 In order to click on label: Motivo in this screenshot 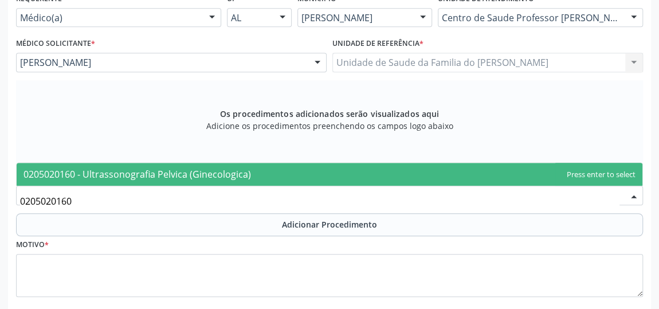, I will do `click(32, 245)`.